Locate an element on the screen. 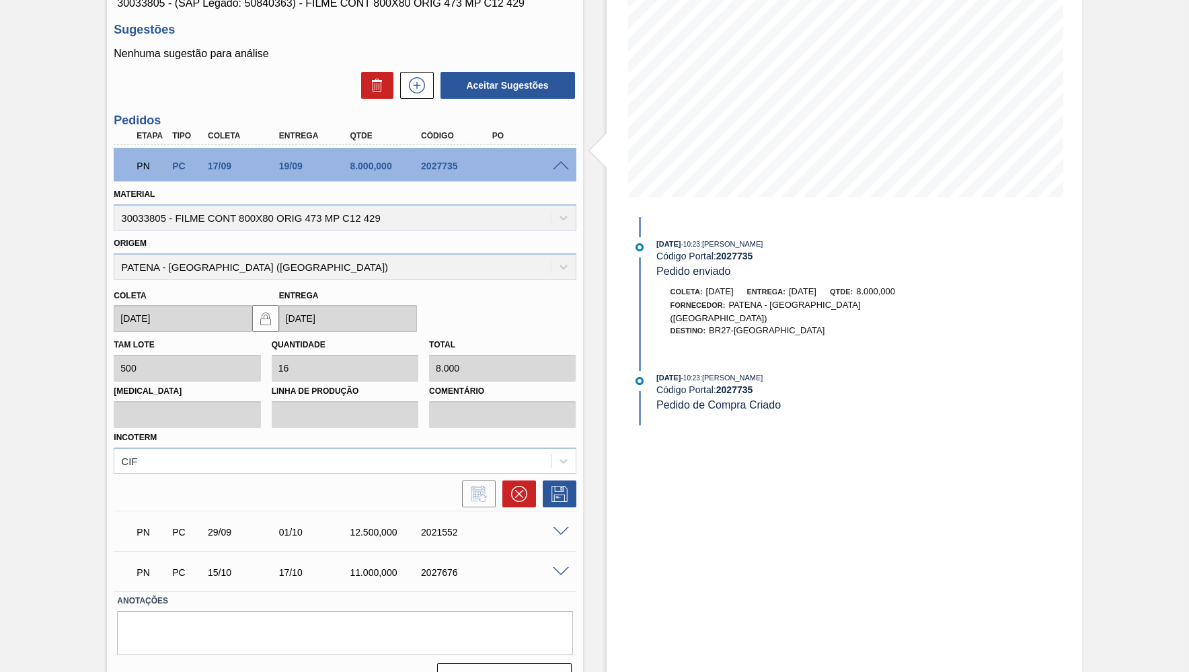 Image resolution: width=1189 pixels, height=672 pixels. span: Pedido enviado is located at coordinates (693, 271).